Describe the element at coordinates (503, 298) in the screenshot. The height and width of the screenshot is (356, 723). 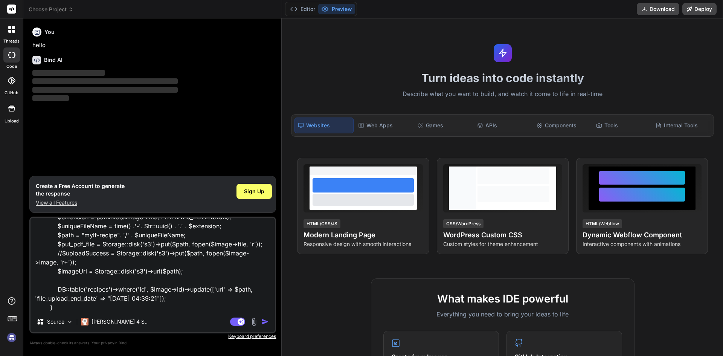
I see `h2: What makes IDE powerful` at that location.